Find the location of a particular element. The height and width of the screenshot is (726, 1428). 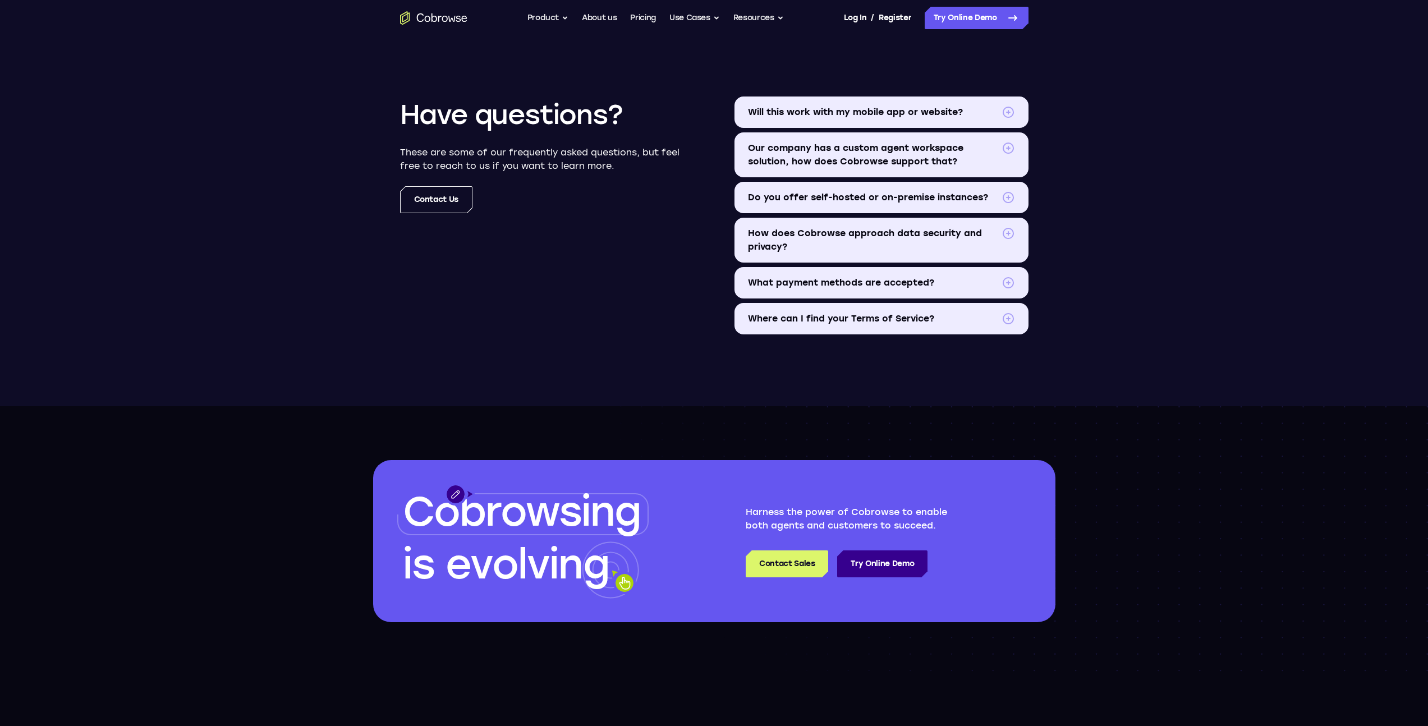

summary: What payment methods are accepted? is located at coordinates (881, 283).